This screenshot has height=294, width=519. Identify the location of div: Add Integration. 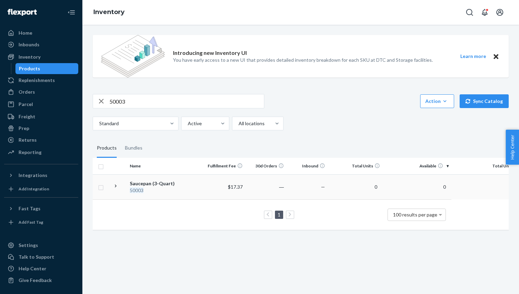
(34, 189).